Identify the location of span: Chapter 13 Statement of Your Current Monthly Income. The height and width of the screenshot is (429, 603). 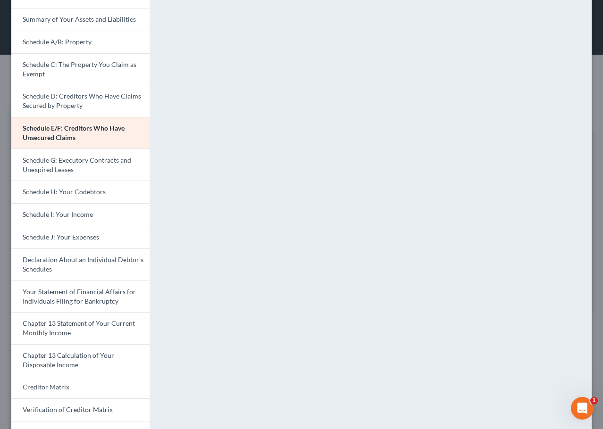
(79, 328).